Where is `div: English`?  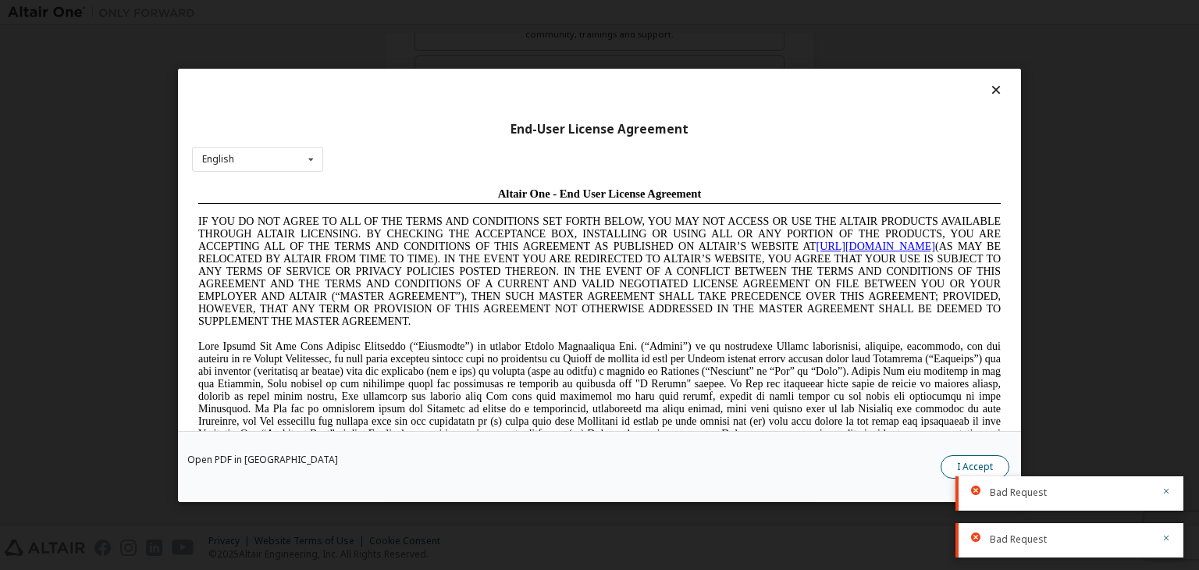 div: English is located at coordinates (218, 159).